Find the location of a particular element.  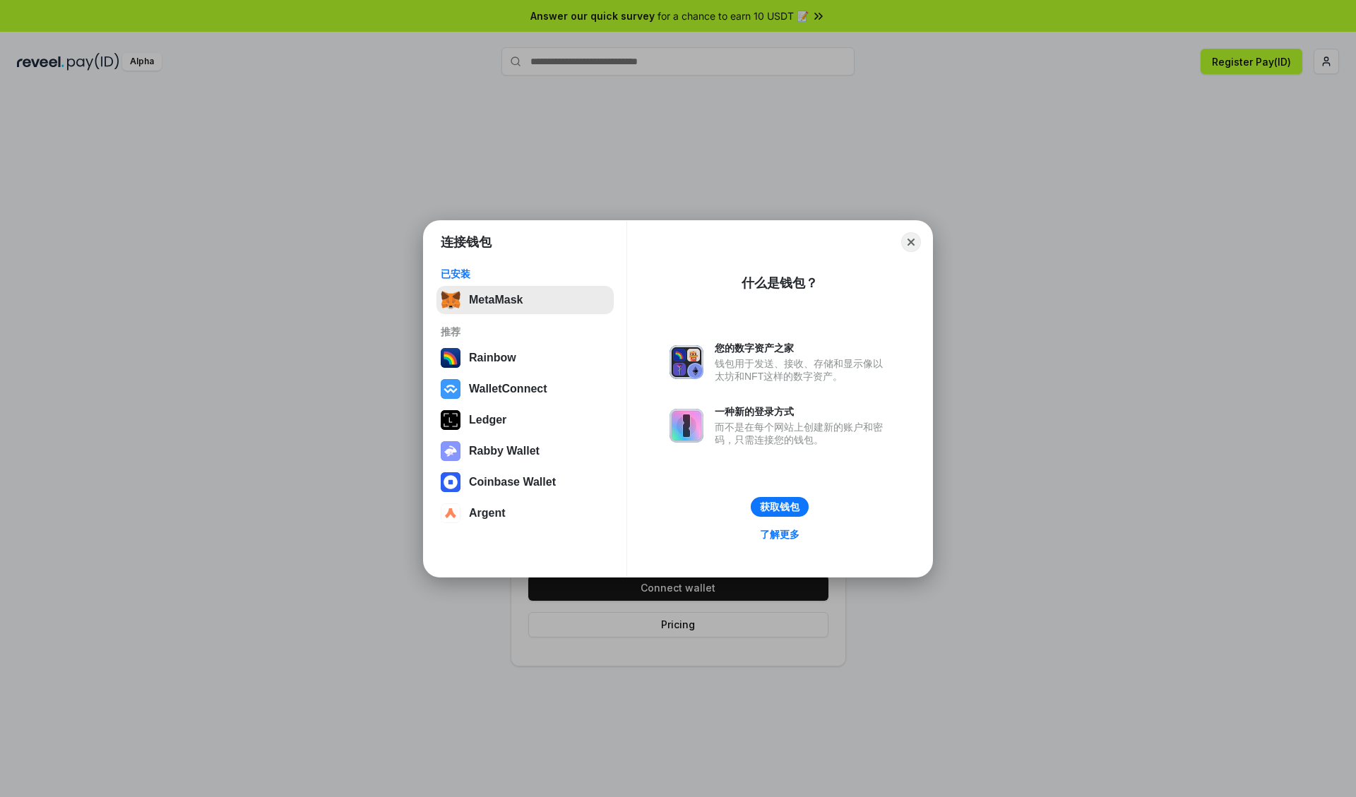

div: MetaMask is located at coordinates (496, 300).